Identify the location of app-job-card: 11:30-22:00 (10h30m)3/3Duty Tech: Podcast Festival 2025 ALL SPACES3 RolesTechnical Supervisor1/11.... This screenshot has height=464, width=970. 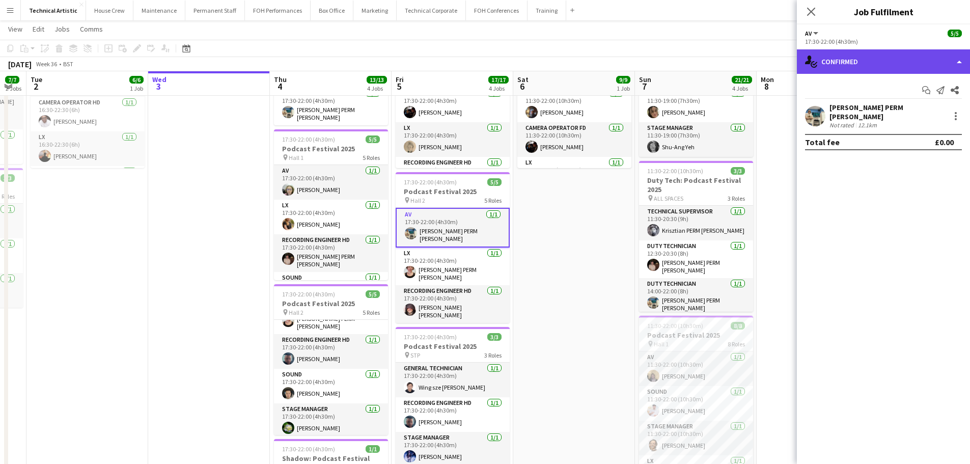
(696, 236).